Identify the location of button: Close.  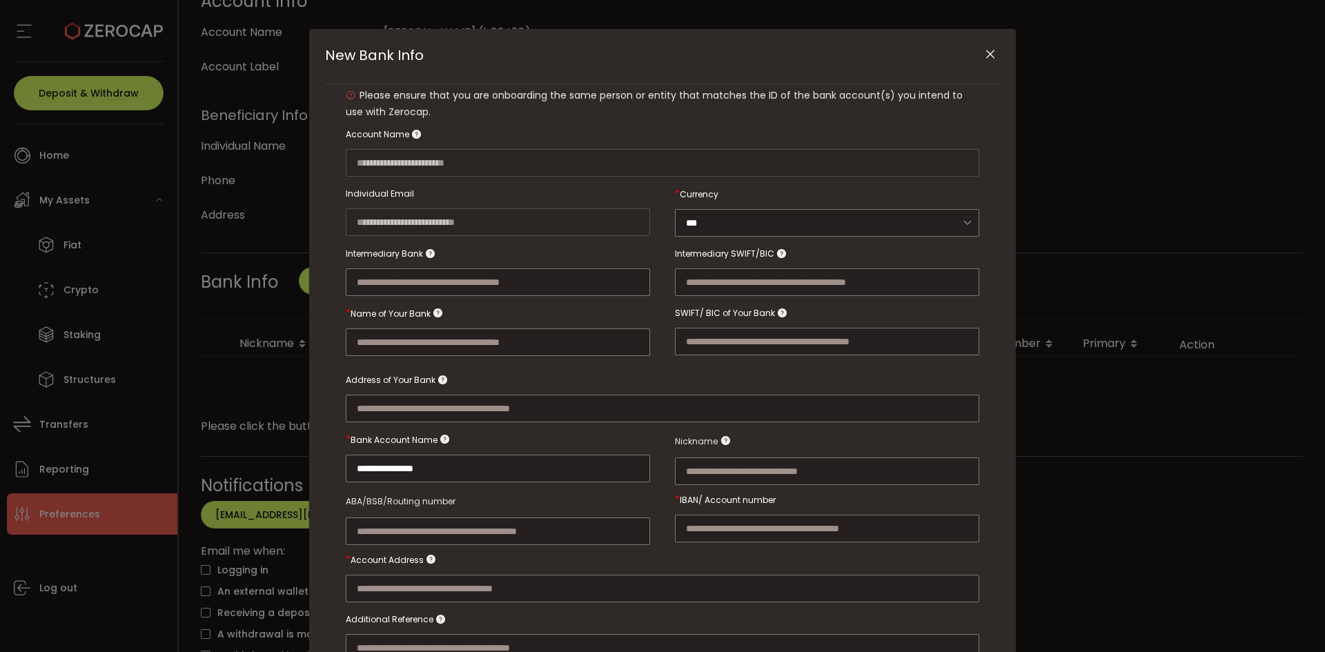
(990, 55).